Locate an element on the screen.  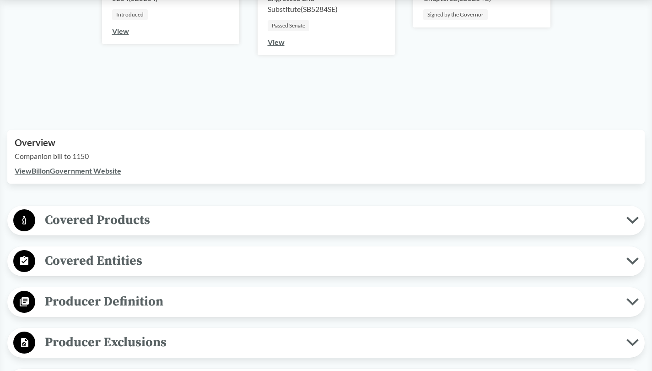
span: Producer Definition is located at coordinates (331, 301).